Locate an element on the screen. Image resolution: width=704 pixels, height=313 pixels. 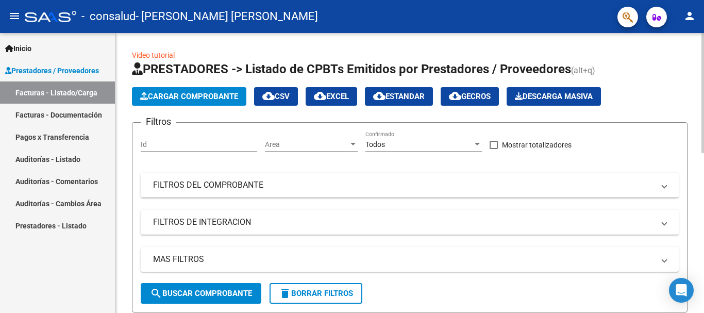
mat-panel-title: FILTROS DEL COMPROBANTE is located at coordinates (403, 185).